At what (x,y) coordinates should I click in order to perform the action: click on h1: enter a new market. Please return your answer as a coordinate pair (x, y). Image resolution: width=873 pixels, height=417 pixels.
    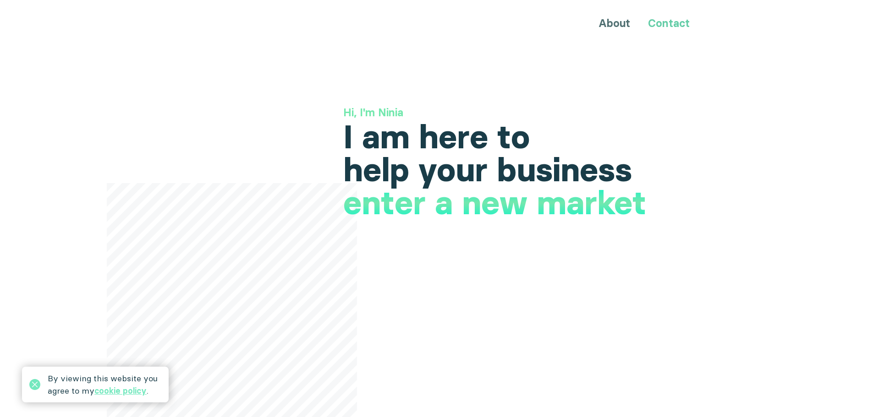
    Looking at the image, I should click on (494, 203).